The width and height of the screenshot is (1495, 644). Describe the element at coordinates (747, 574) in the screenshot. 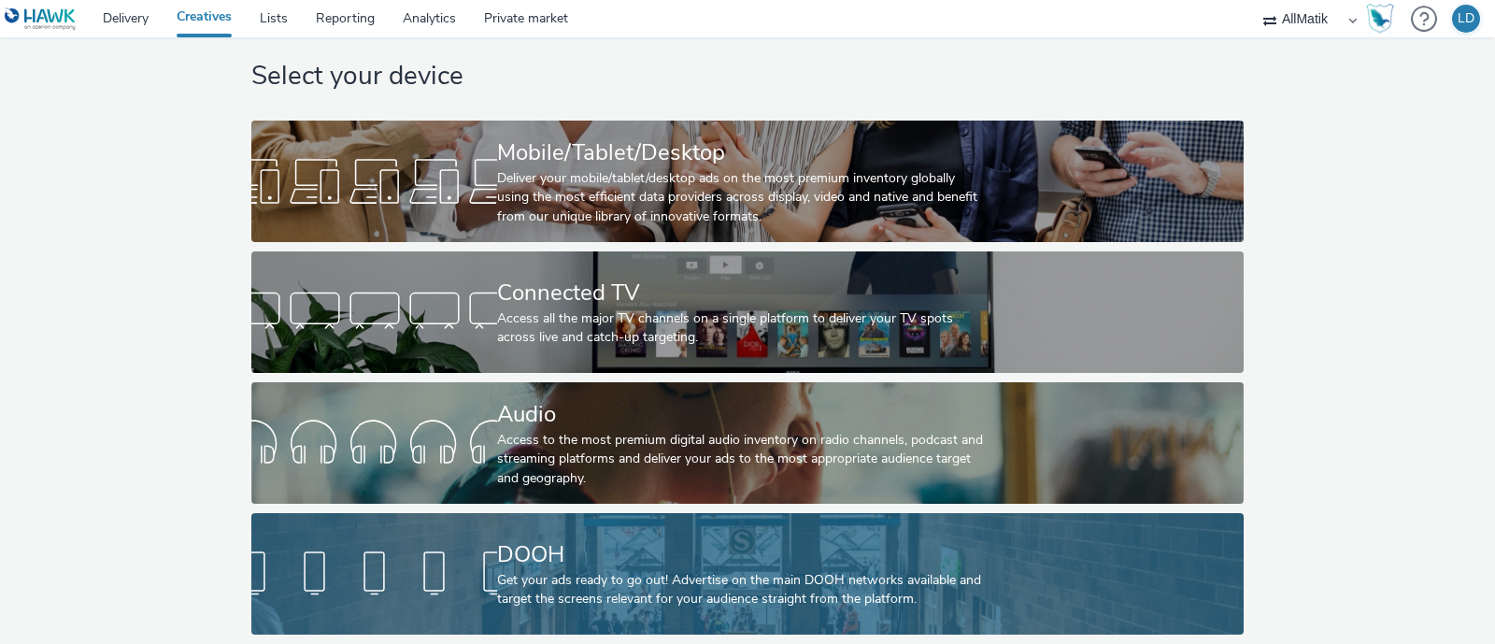

I see `a: DOOHGet your ads ready to go out! Advertise on the main DOOH networks available and target the sc...` at that location.